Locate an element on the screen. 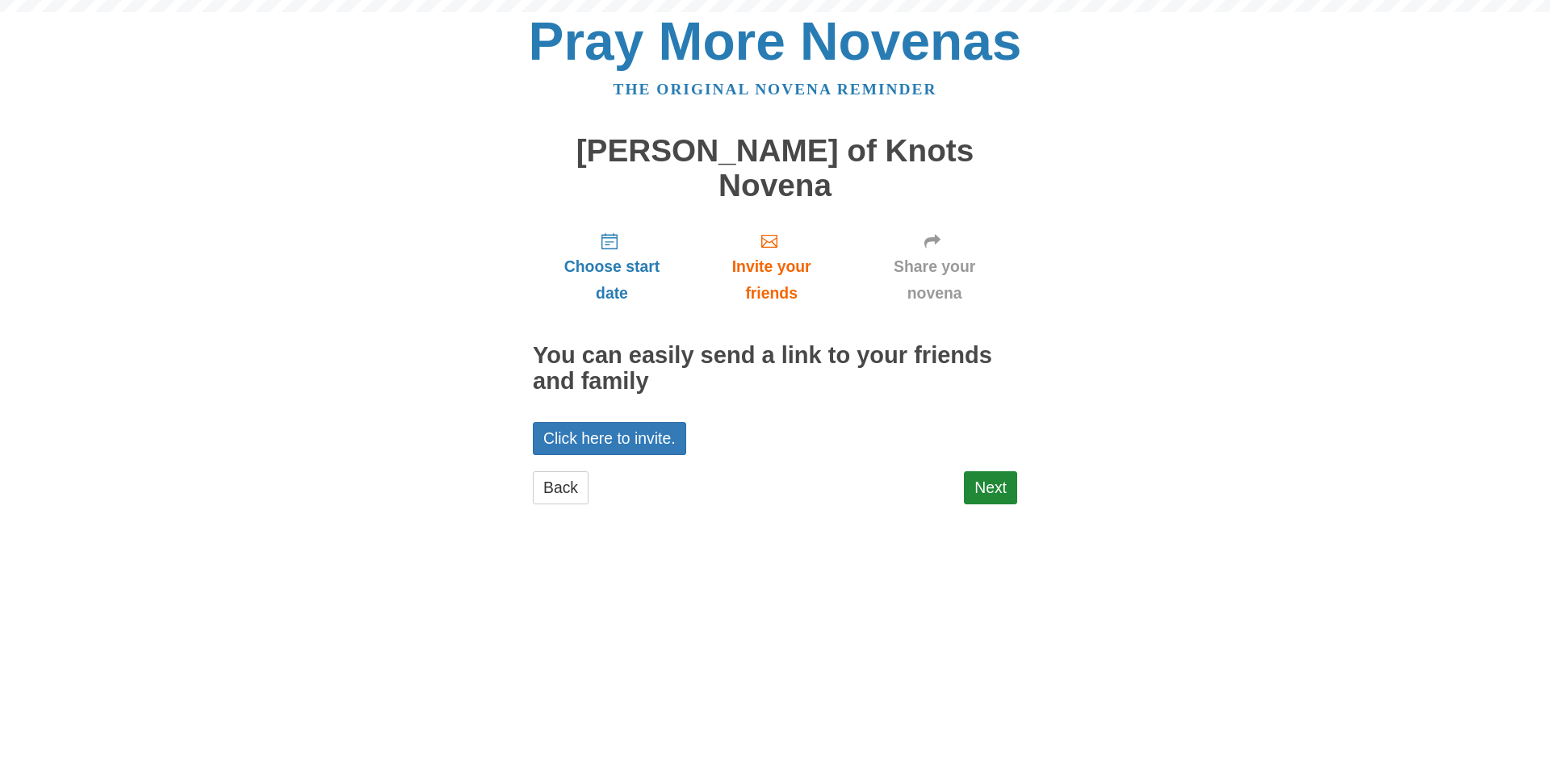 This screenshot has width=1550, height=769. a: Back is located at coordinates (560, 488).